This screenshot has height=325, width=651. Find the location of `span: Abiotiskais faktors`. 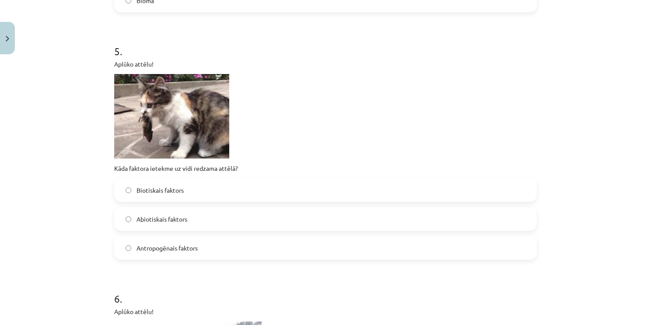

span: Abiotiskais faktors is located at coordinates (162, 219).